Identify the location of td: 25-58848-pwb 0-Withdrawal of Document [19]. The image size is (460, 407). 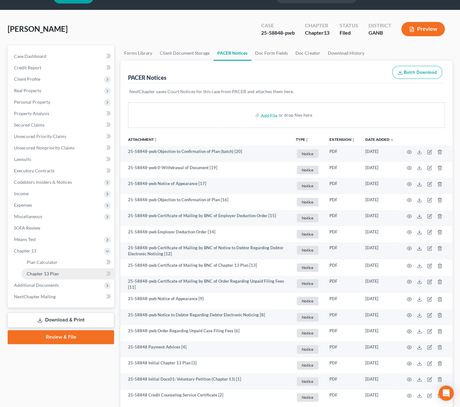
(206, 170).